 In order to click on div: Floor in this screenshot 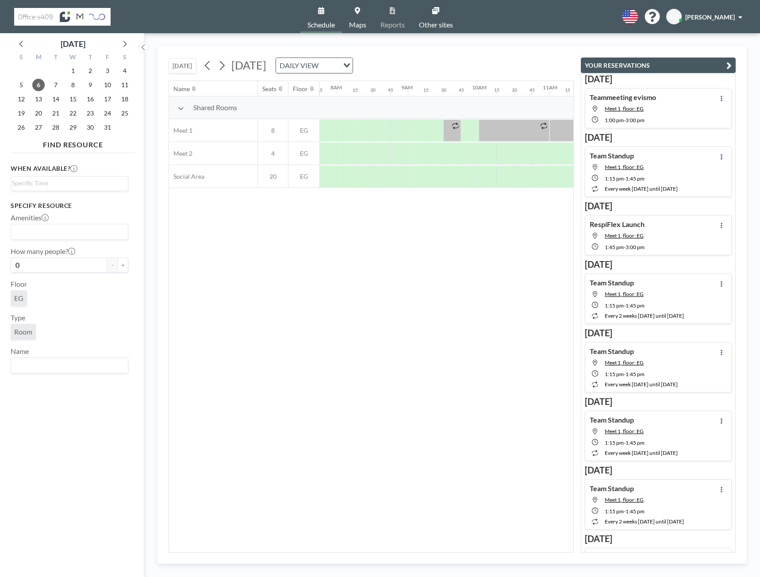, I will do `click(301, 89)`.